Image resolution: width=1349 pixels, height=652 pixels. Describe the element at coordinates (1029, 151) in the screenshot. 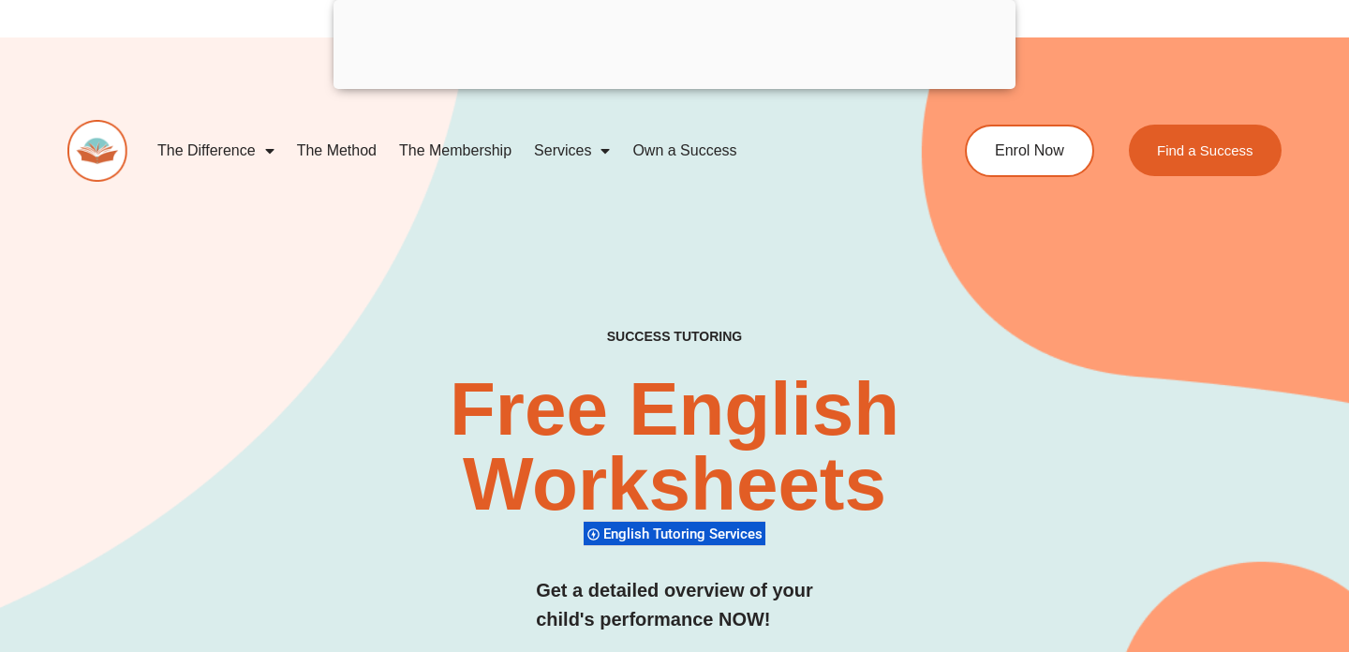

I see `span: Enrol Now` at that location.